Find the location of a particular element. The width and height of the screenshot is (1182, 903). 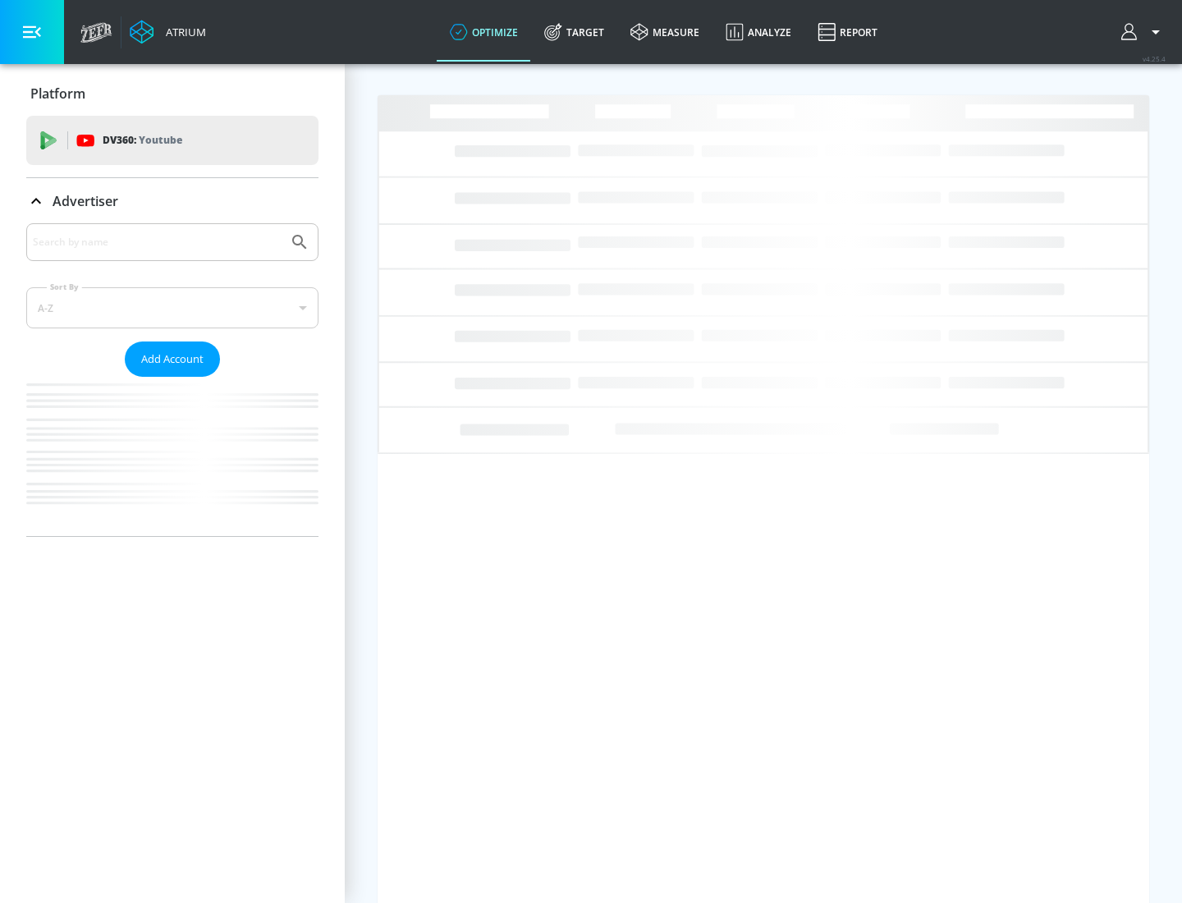

nav: list of Advertiser is located at coordinates (172, 457).